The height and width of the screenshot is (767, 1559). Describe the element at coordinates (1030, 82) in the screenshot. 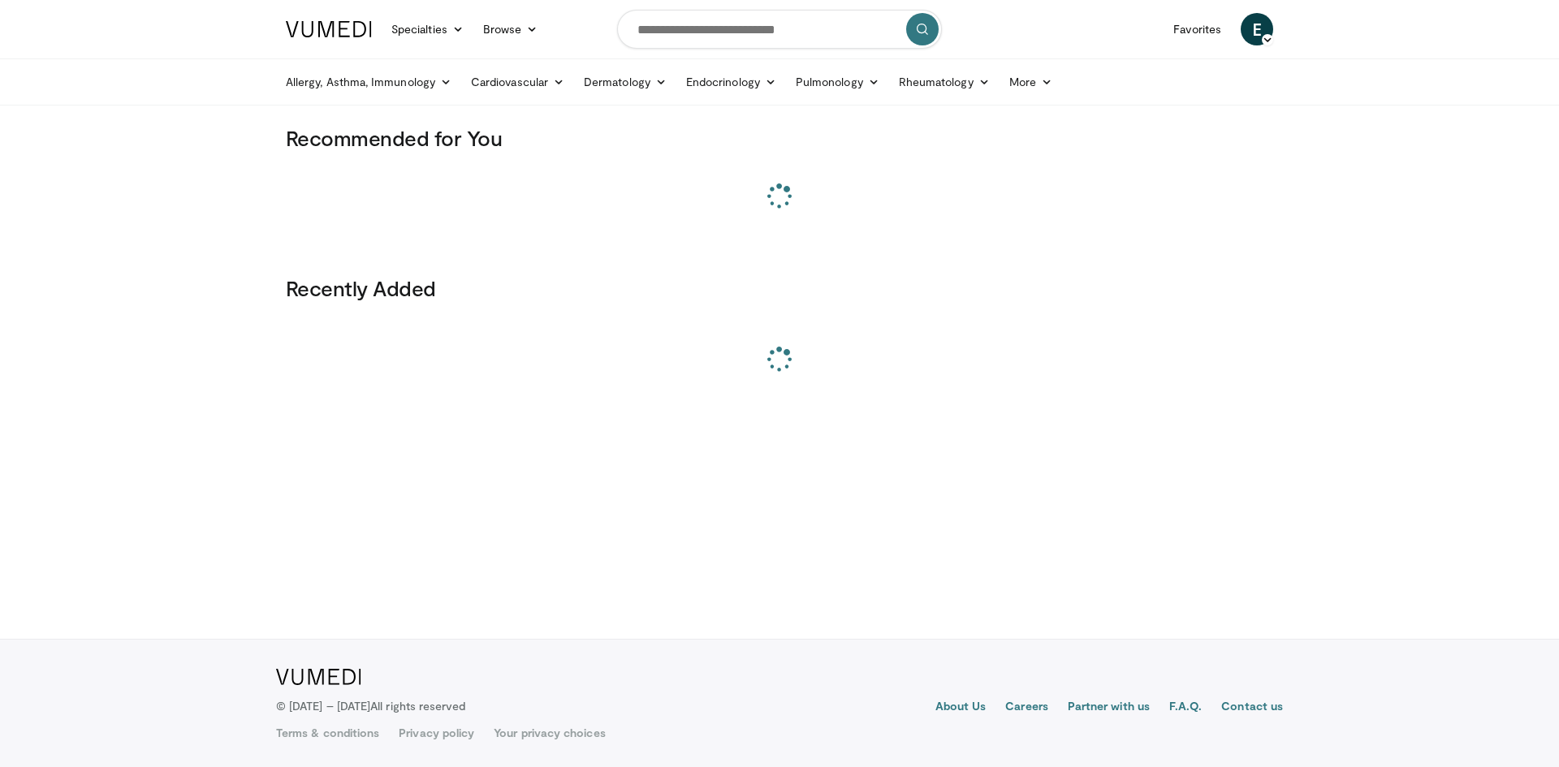

I see `a: More` at that location.